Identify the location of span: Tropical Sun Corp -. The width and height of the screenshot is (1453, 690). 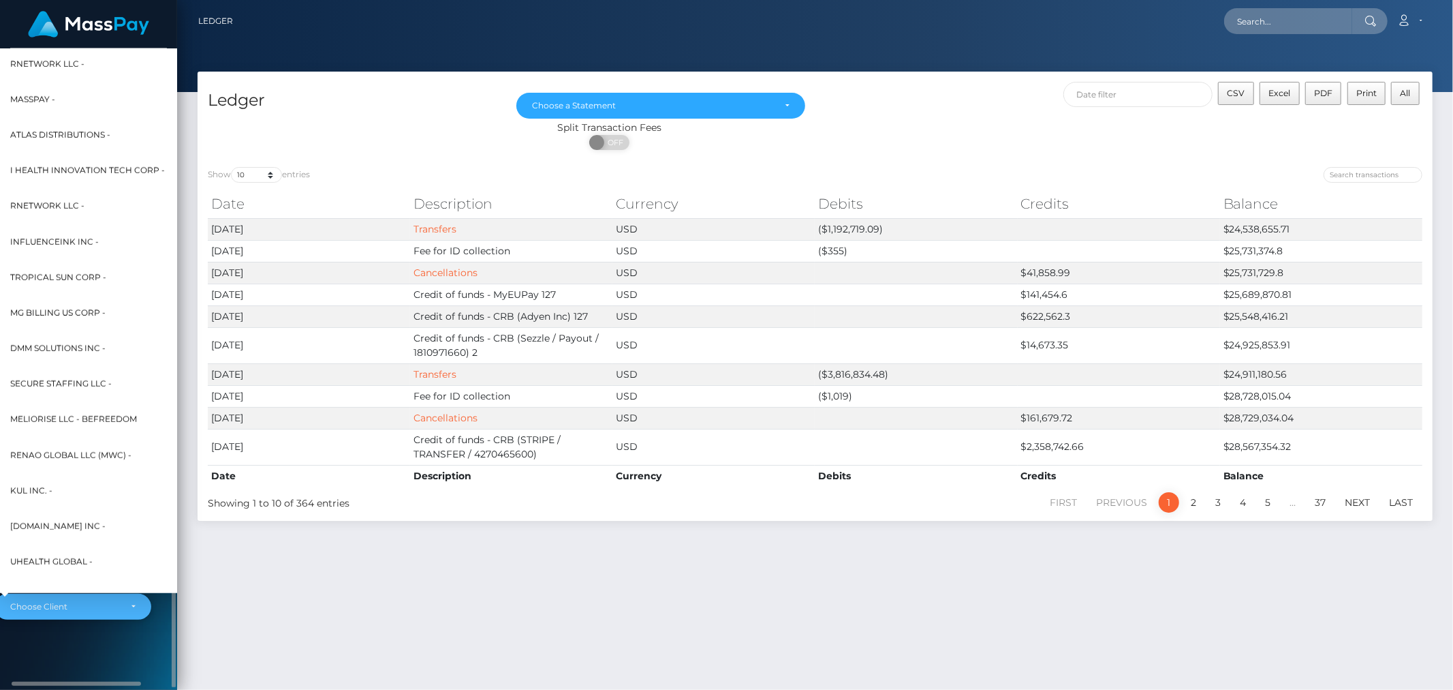
(58, 277).